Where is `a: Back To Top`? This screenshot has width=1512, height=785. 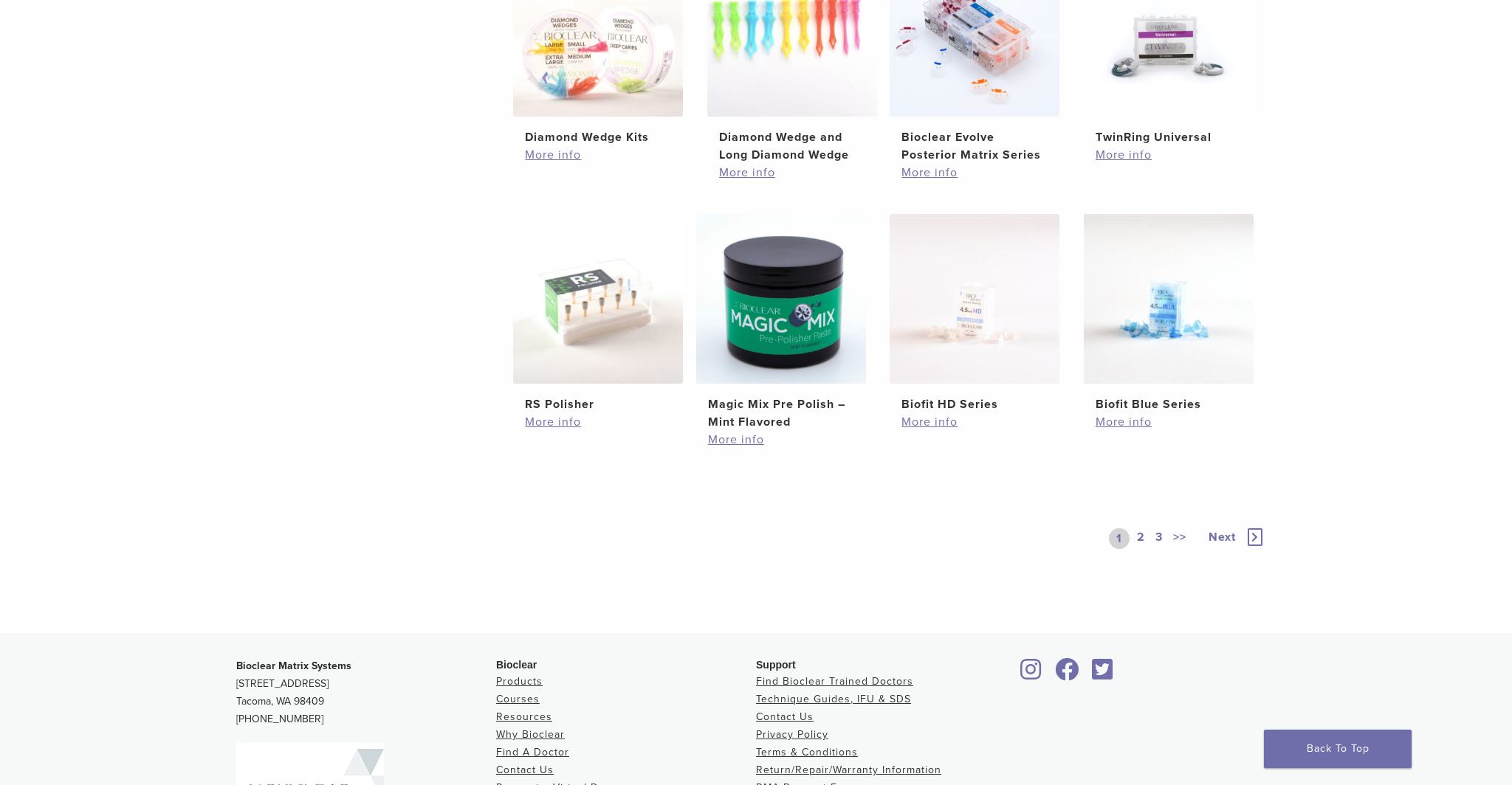
a: Back To Top is located at coordinates (1337, 750).